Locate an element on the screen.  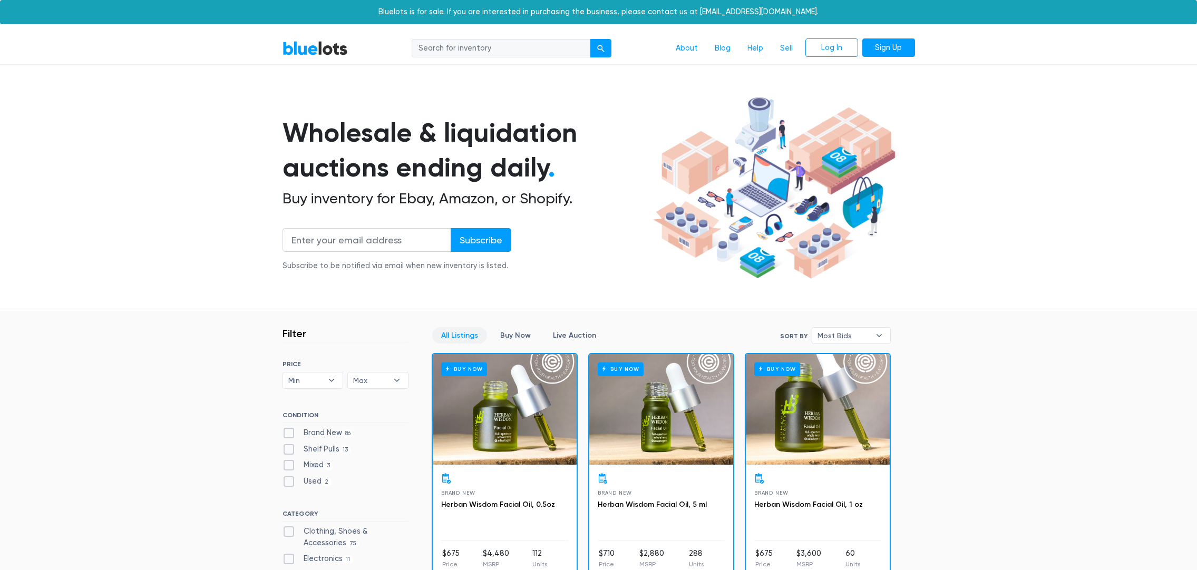
label: Used is located at coordinates (307, 482).